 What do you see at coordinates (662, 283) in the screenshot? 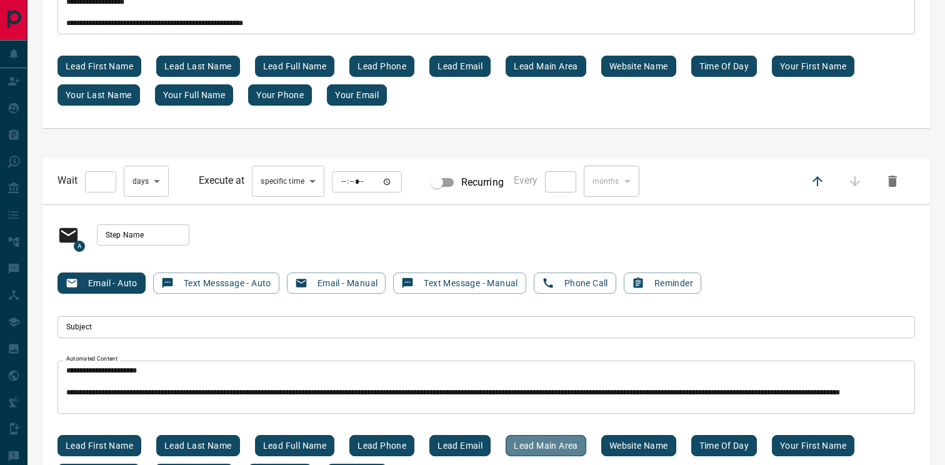
I see `button: Reminder` at bounding box center [662, 283].